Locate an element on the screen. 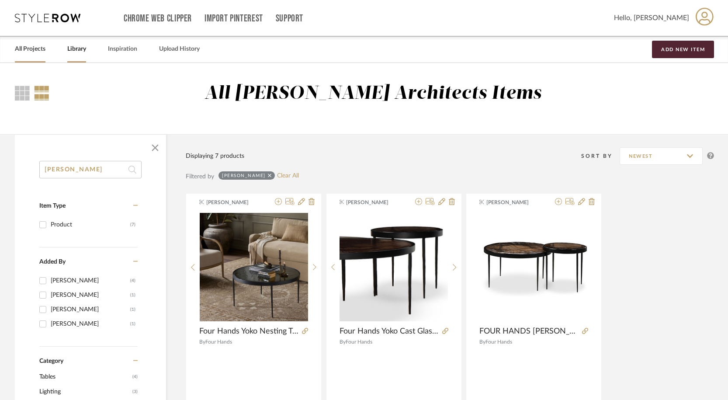 This screenshot has height=400, width=728. div: (7) is located at coordinates (133, 225).